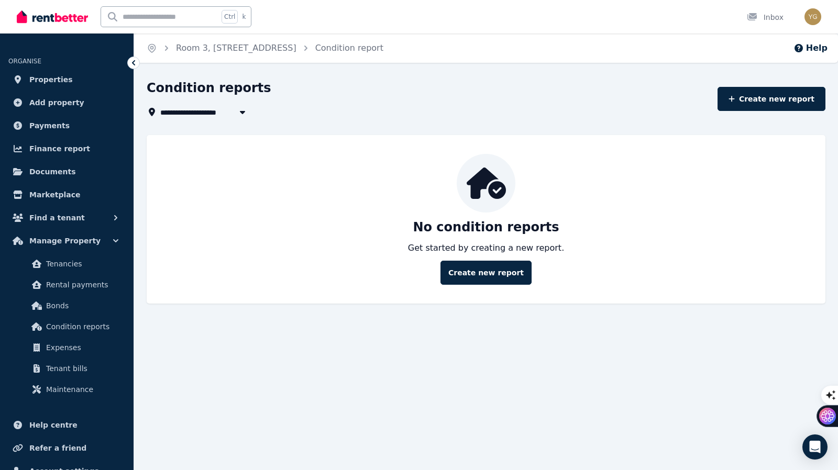 The height and width of the screenshot is (470, 838). I want to click on a: Payments, so click(66, 126).